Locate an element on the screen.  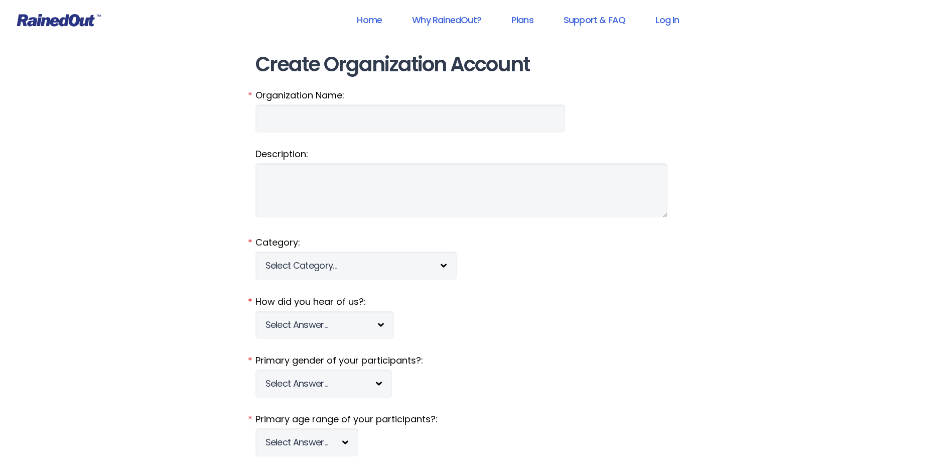
a: Log In is located at coordinates (667, 20).